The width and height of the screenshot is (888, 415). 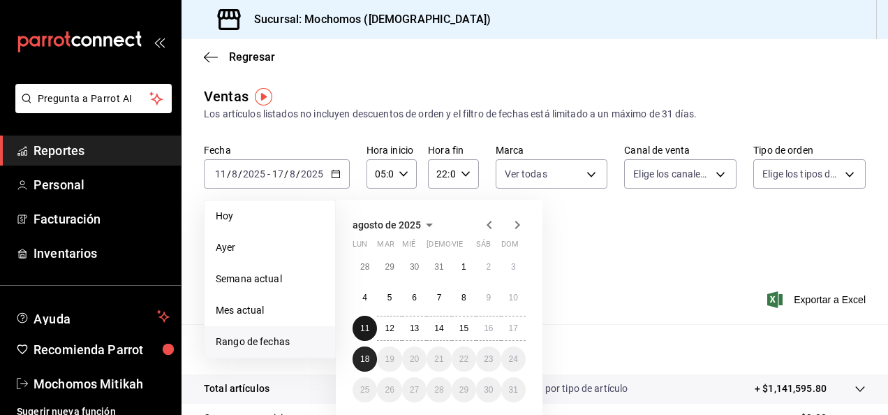 I want to click on img: Tooltip marker, so click(x=263, y=96).